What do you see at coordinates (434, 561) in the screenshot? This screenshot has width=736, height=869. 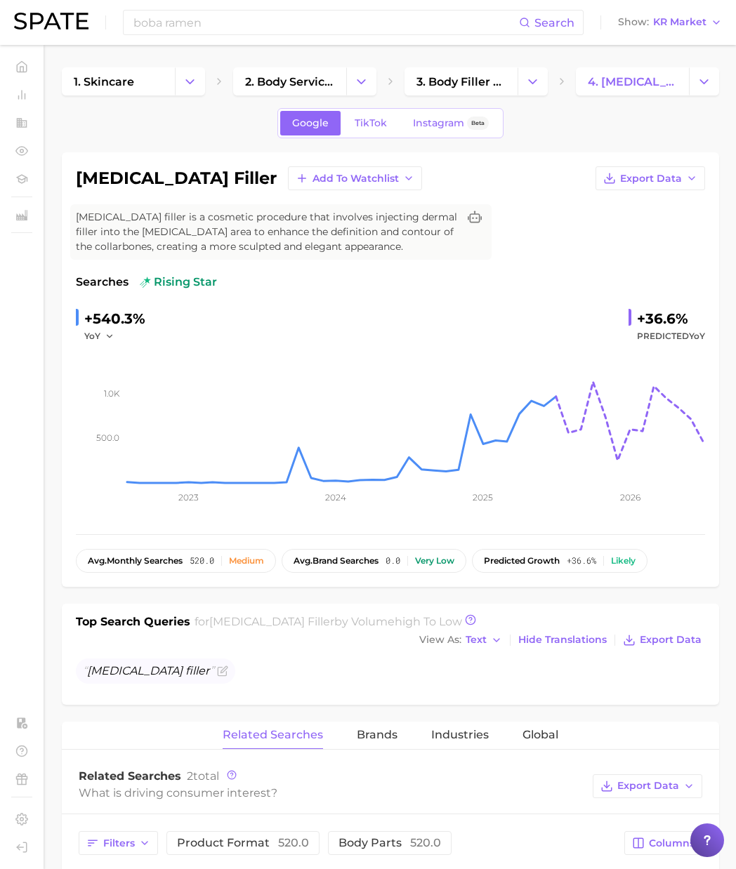 I see `div: Very low` at bounding box center [434, 561].